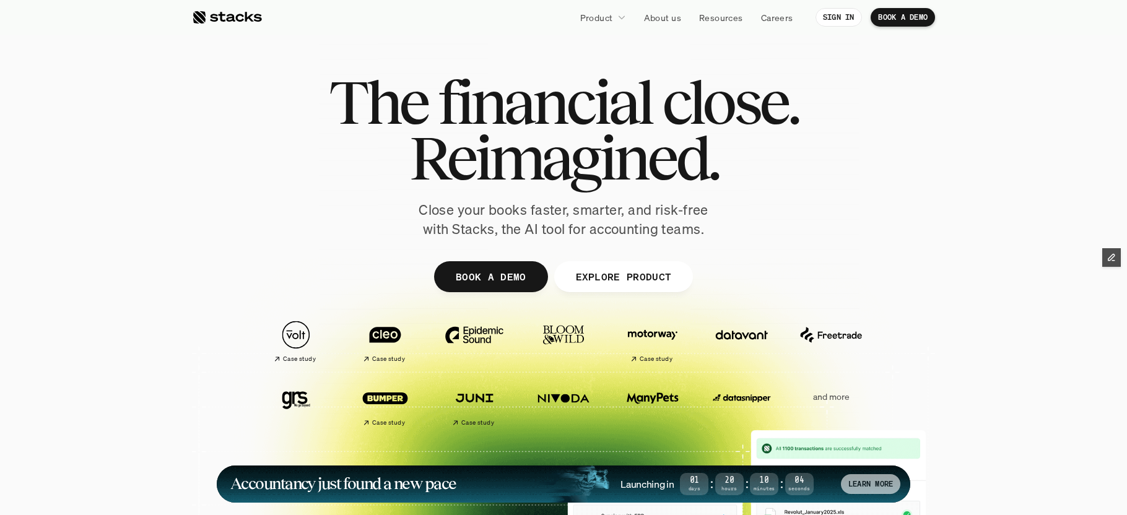 This screenshot has height=515, width=1127. I want to click on p: Careers, so click(777, 17).